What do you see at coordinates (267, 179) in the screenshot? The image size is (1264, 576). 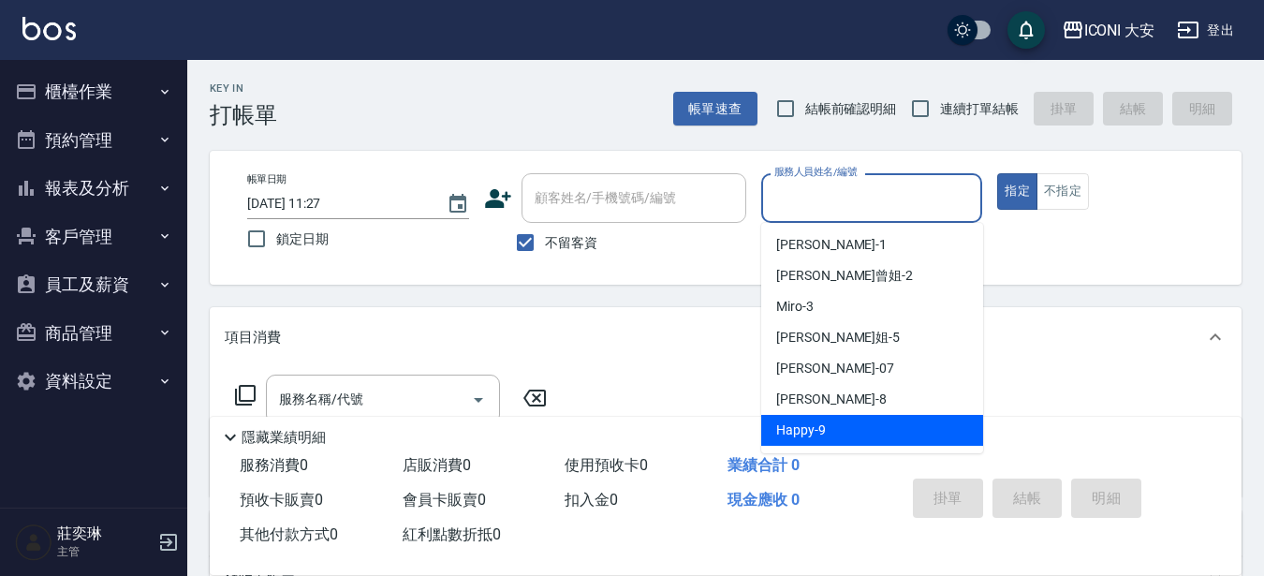 I see `label: 帳單日期` at bounding box center [267, 179].